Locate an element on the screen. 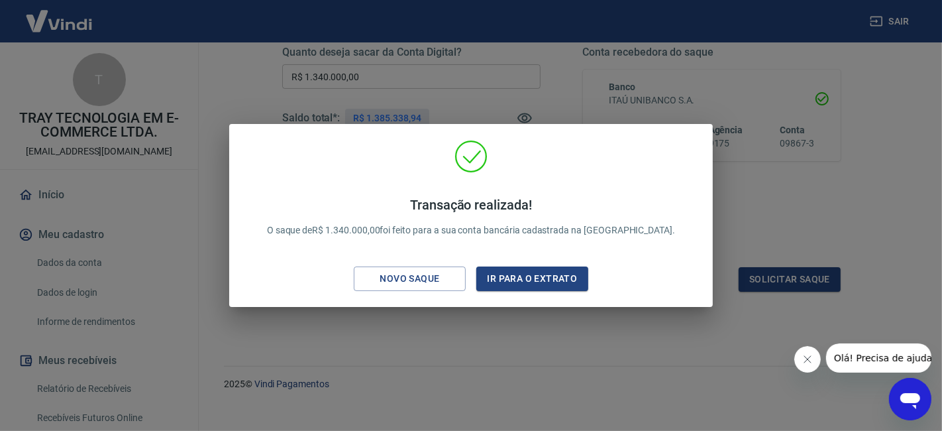  button: Novo saque is located at coordinates (410, 278).